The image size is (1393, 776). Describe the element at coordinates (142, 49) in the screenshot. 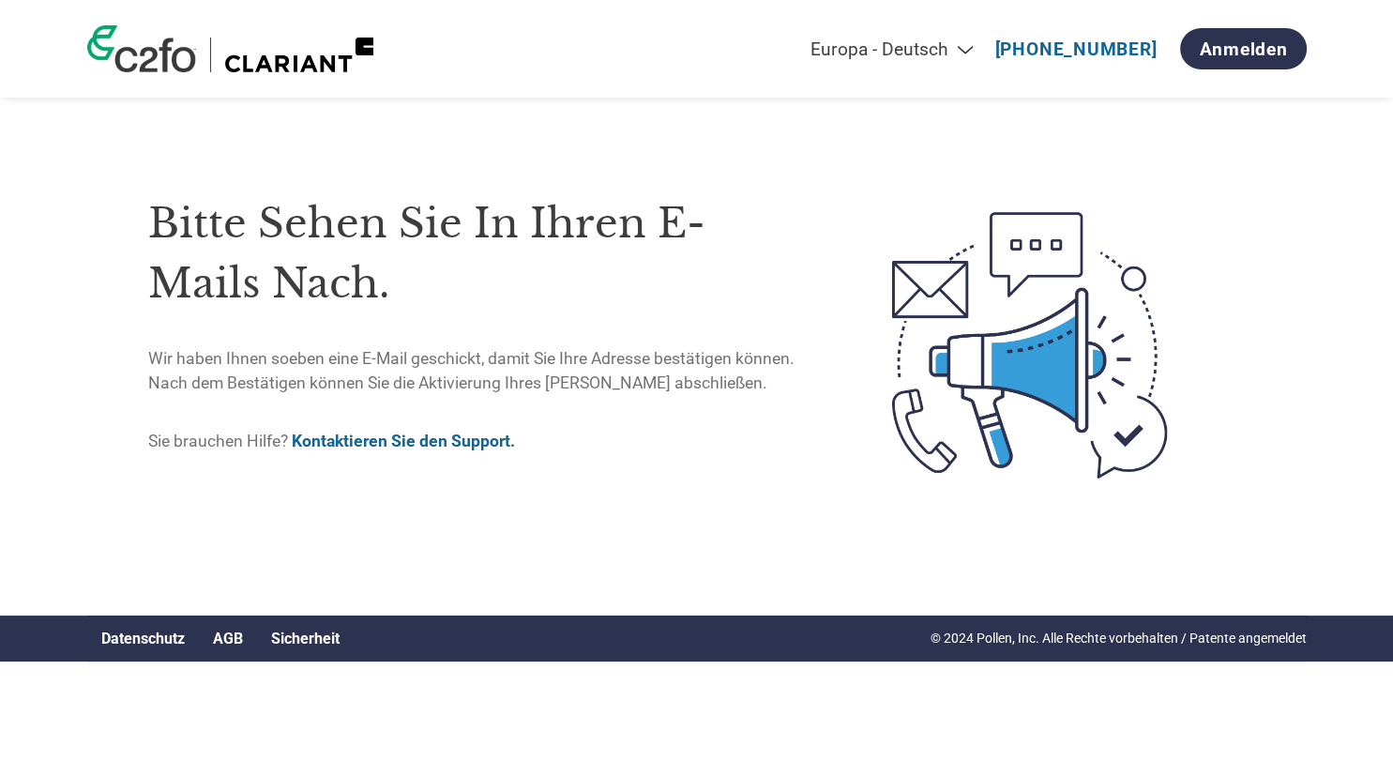

I see `img: c2fo logo` at that location.